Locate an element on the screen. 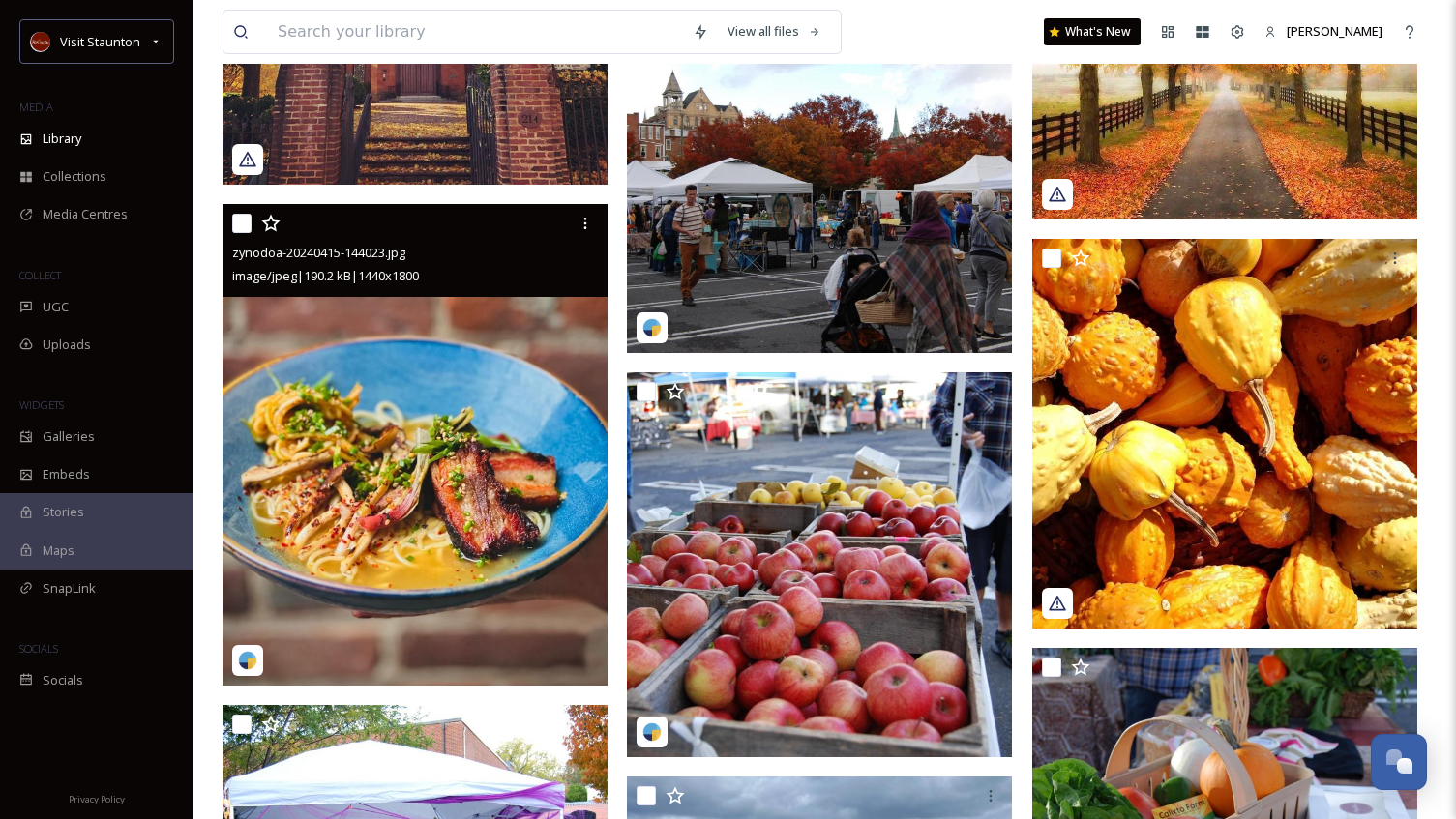  div: View all files is located at coordinates (774, 31).